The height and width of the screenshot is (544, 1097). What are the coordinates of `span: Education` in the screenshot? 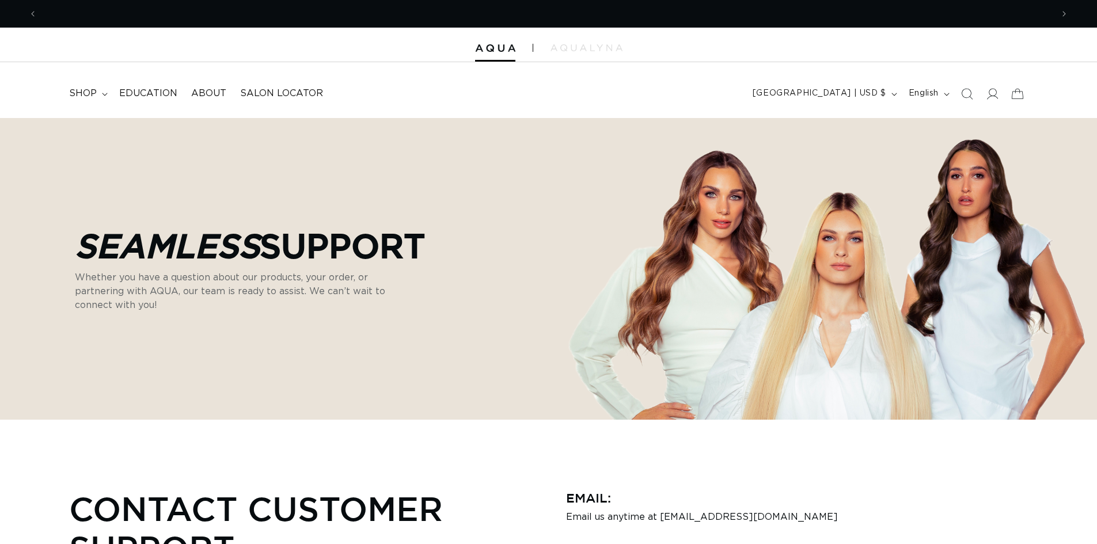 It's located at (148, 93).